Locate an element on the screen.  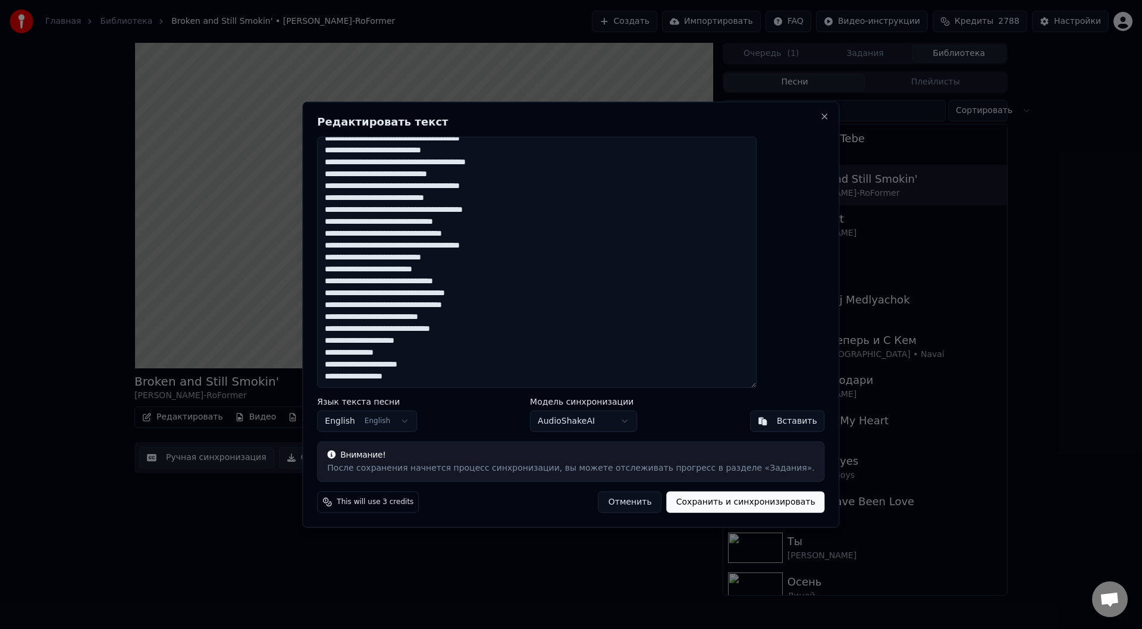
h2: Редактировать текст is located at coordinates (570, 121).